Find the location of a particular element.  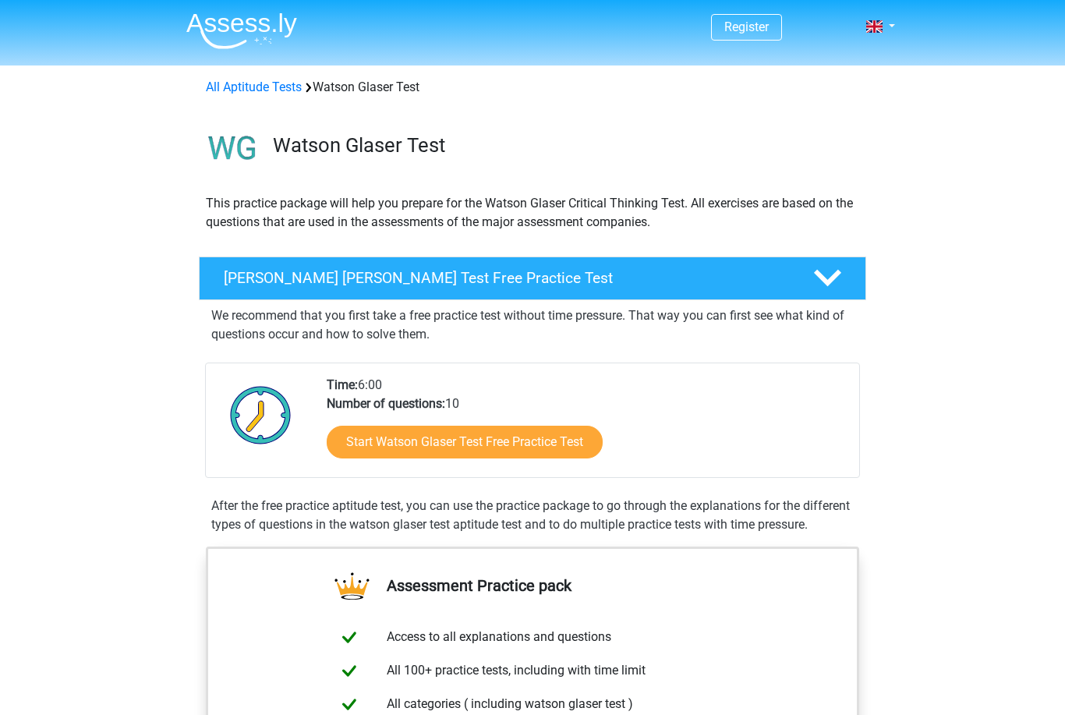

p: We recommend that you first take a free practice test without time pressure. That way you can fir... is located at coordinates (533, 325).